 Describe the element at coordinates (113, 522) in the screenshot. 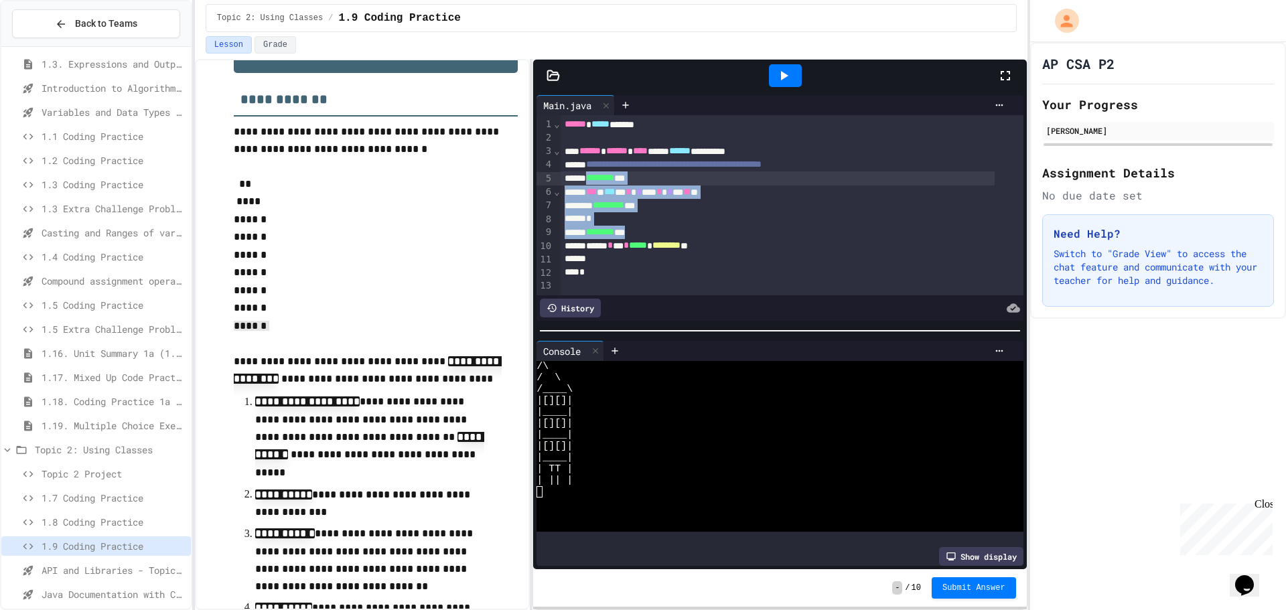

I see `span: 1.8 Coding Practice` at that location.